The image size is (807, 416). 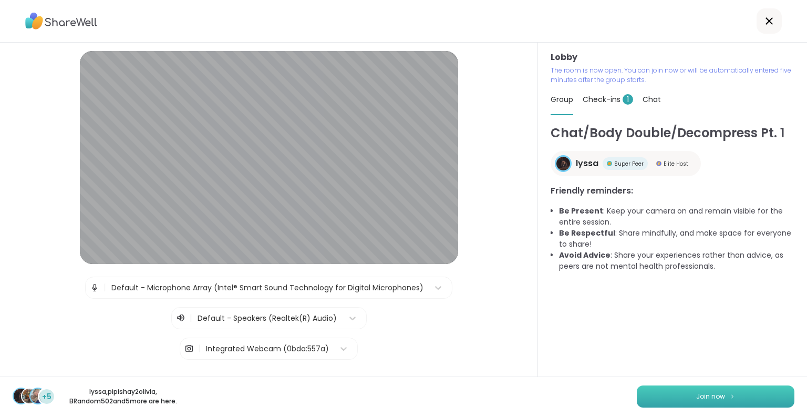 What do you see at coordinates (61, 21) in the screenshot?
I see `img: ShareWell Logo` at bounding box center [61, 21].